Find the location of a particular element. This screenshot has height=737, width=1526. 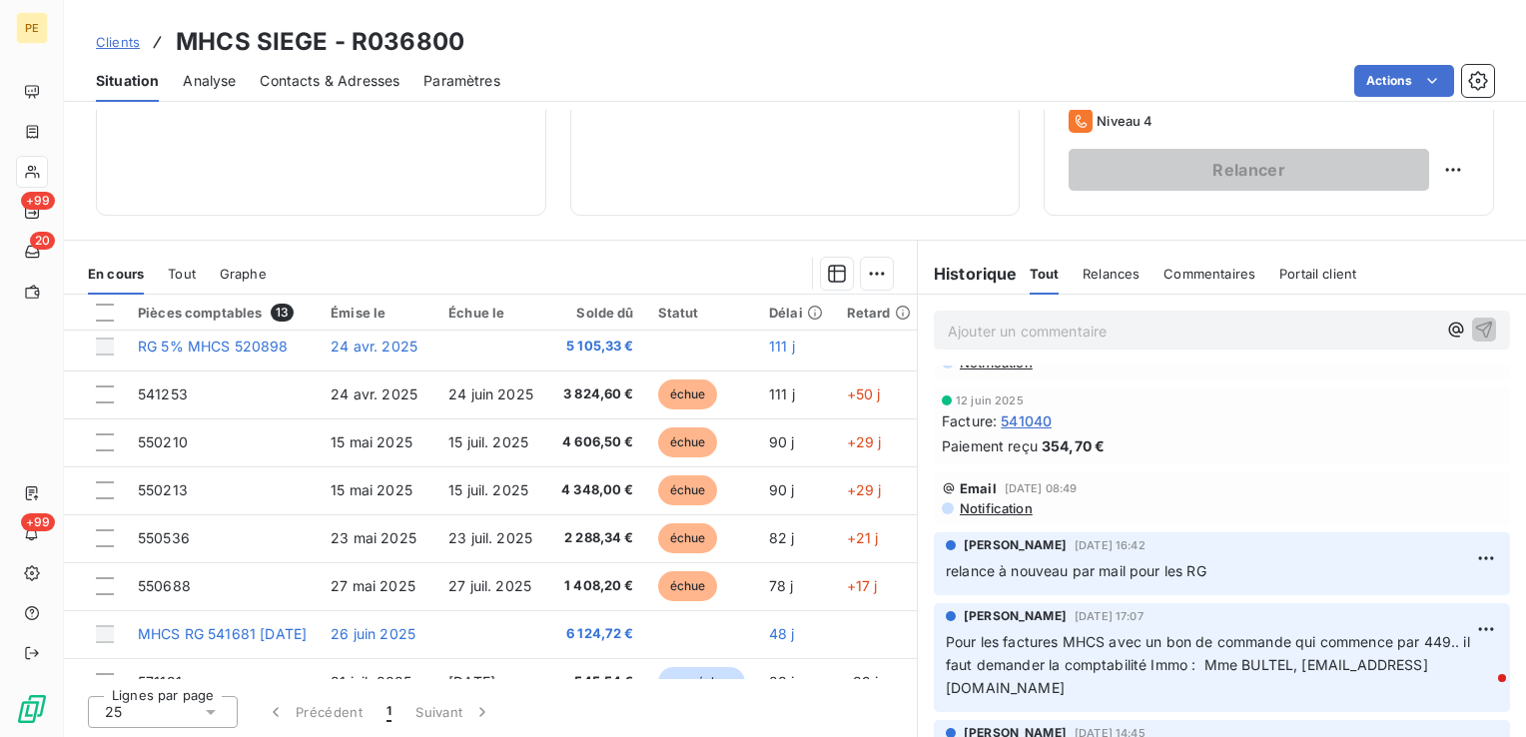

span: Contacts & Adresses is located at coordinates (330, 81).